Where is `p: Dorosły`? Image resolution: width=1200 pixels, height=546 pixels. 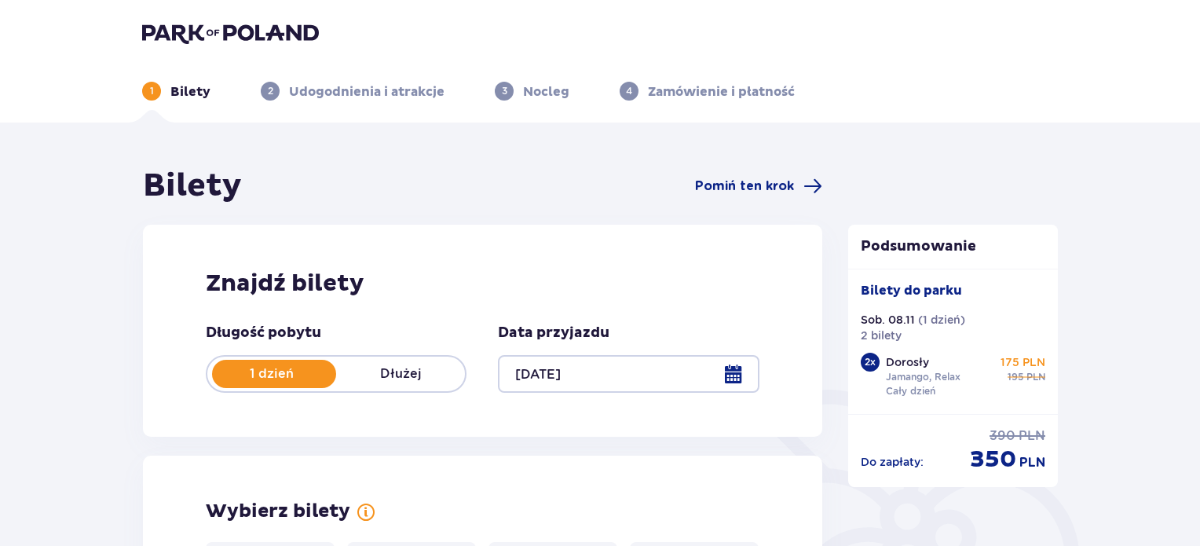 p: Dorosły is located at coordinates (907, 362).